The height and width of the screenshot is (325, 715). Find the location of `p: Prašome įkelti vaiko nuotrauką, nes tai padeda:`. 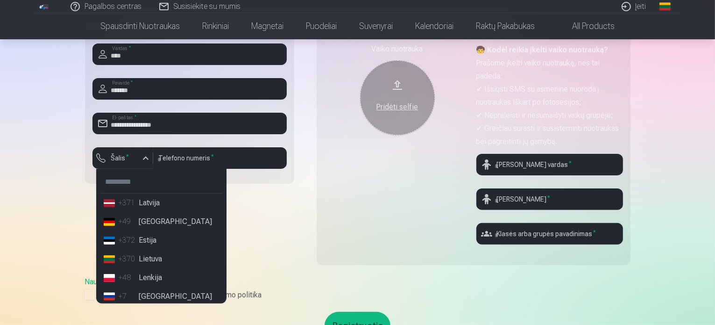

p: Prašome įkelti vaiko nuotrauką, nes tai padeda: is located at coordinates (550, 70).